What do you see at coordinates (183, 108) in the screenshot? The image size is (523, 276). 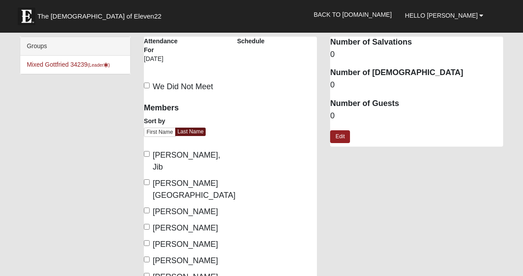 I see `h4: Members` at bounding box center [183, 108].